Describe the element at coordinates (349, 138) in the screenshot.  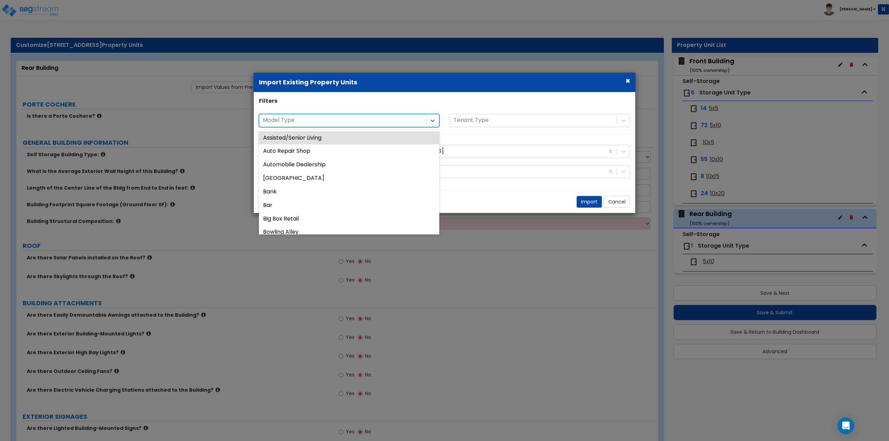
I see `div: Assisted/Senior Living` at that location.